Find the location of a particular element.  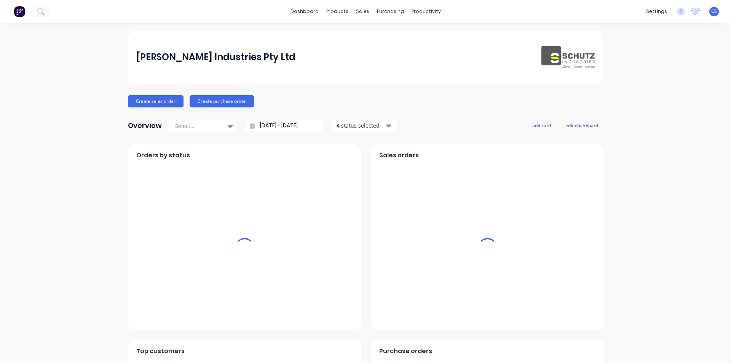

img: Schutz Industries Pty Ltd is located at coordinates (568, 57).